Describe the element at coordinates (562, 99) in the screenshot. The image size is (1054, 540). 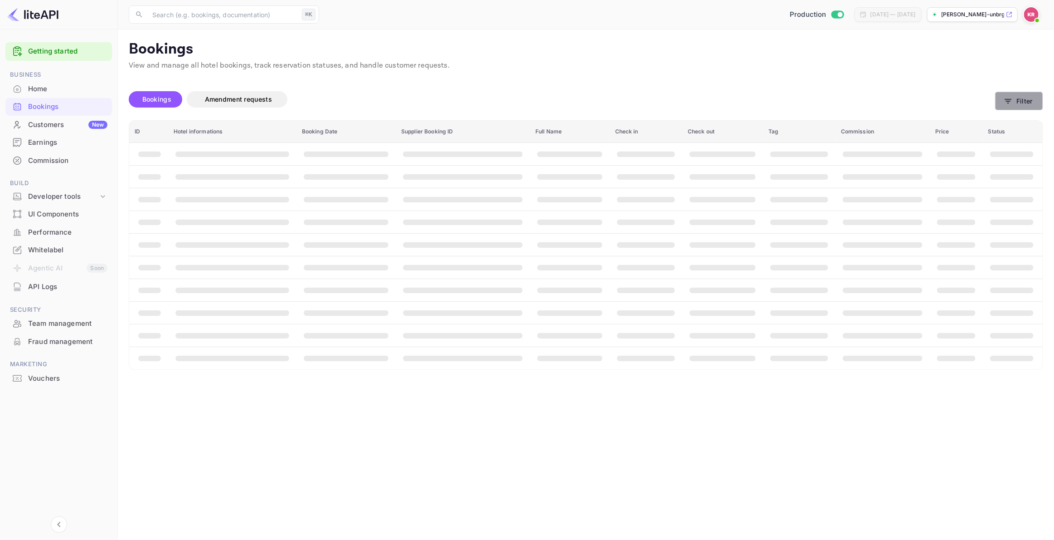
I see `div: account-settings tabs` at that location.